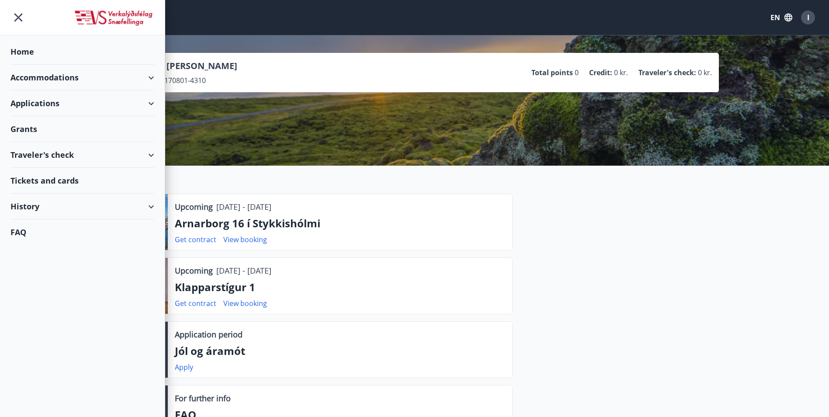 The height and width of the screenshot is (417, 829). Describe the element at coordinates (340, 223) in the screenshot. I see `p: Arnarborg 16 í Stykkishólmi` at that location.